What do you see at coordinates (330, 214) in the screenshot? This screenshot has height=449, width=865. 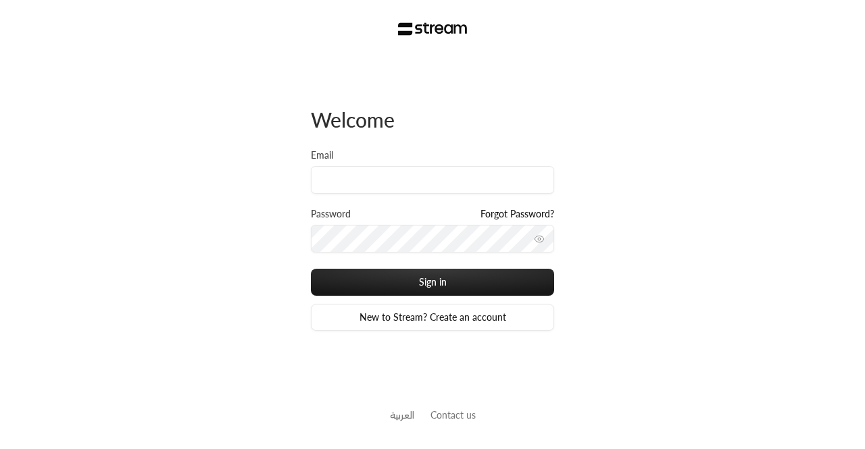 I see `label: Password` at bounding box center [330, 214].